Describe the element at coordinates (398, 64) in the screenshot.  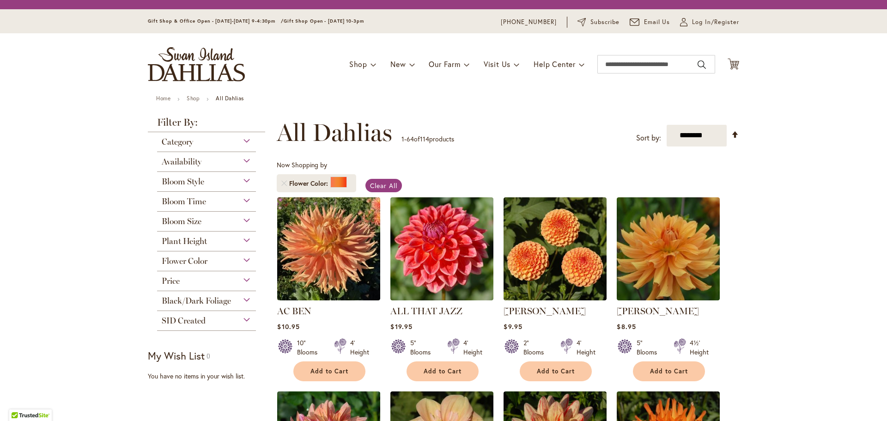
I see `span: New` at that location.